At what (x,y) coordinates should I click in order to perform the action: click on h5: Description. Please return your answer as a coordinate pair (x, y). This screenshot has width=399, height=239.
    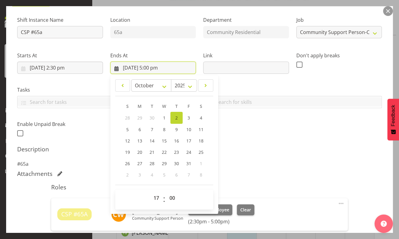
    Looking at the image, I should click on (200, 149).